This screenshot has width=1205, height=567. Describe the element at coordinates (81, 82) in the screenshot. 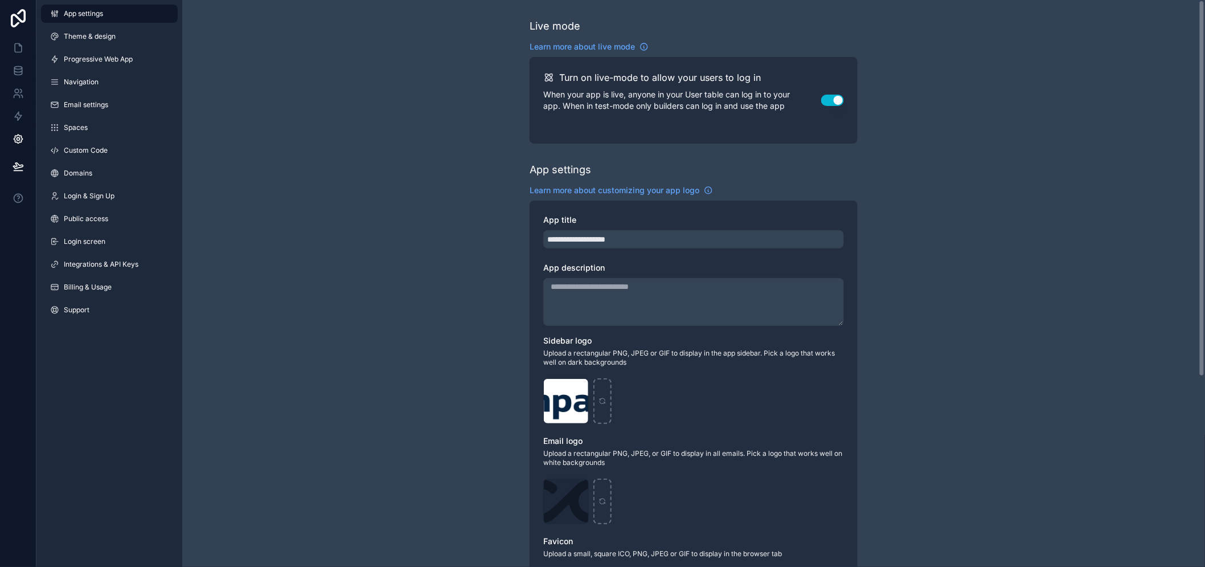

I see `span: Navigation` at that location.